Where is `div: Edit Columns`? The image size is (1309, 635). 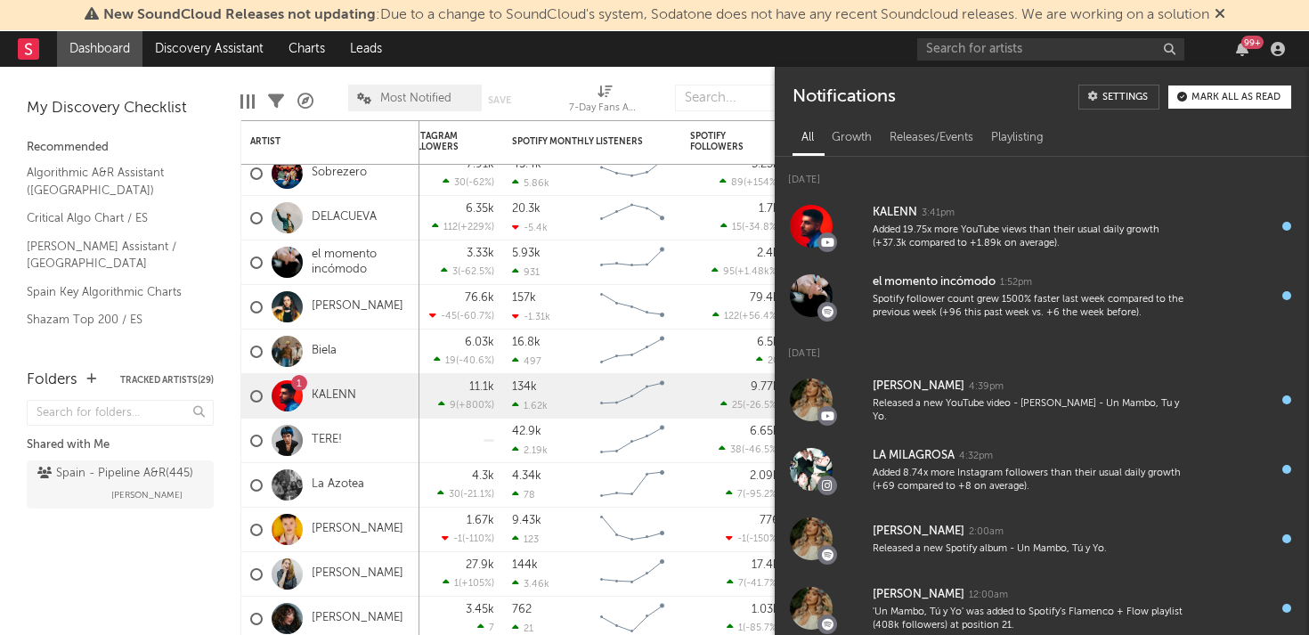 div: Edit Columns is located at coordinates (248, 102).